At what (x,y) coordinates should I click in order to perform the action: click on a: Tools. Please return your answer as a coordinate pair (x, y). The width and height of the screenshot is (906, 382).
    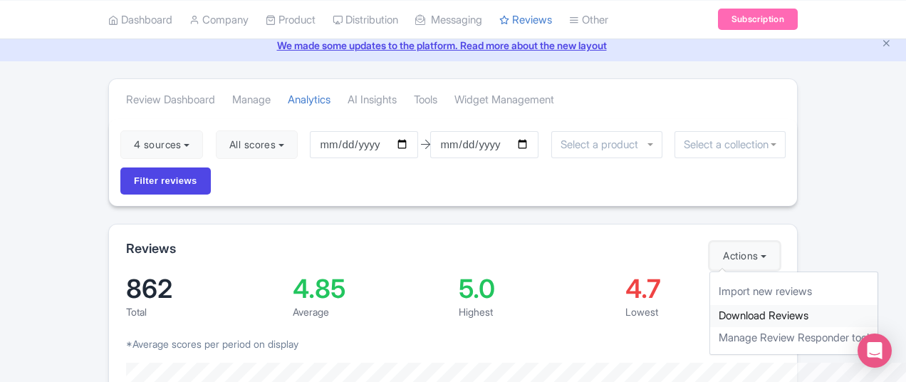
    Looking at the image, I should click on (425, 100).